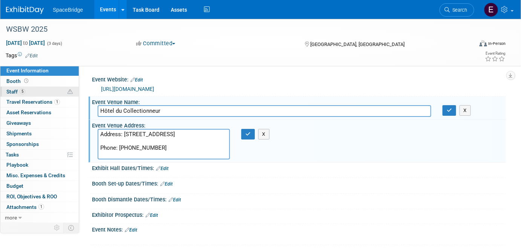  I want to click on a: Giveaways, so click(40, 123).